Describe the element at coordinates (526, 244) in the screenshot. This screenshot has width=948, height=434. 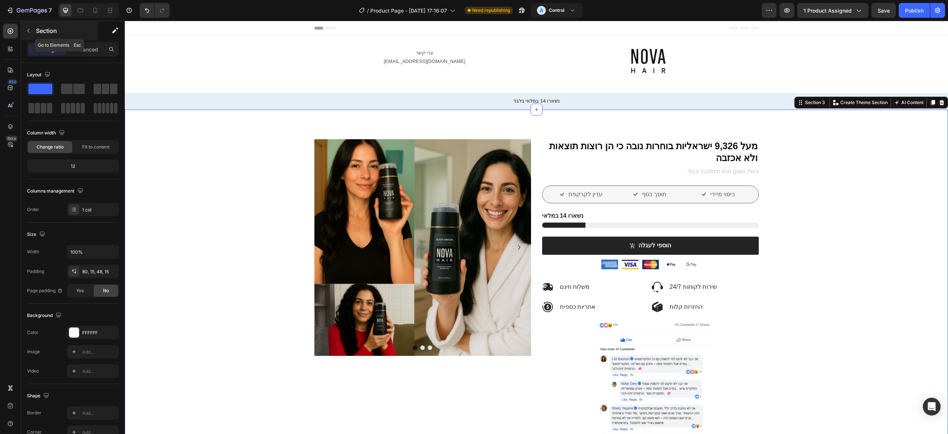
I see `img: gempages_432750572815254551-79972f48-667f-42d0-a858-9c748da57068.png` at that location.